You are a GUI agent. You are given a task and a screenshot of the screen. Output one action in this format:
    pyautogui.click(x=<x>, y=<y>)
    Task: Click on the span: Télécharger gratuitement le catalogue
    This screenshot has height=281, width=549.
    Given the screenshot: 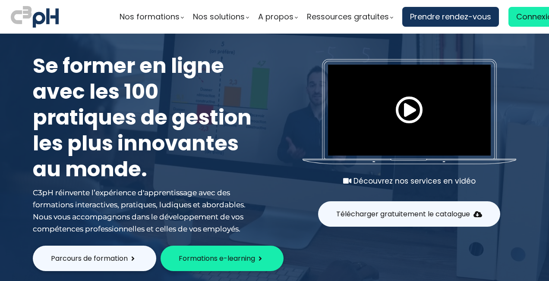 What is the action you would take?
    pyautogui.click(x=403, y=214)
    